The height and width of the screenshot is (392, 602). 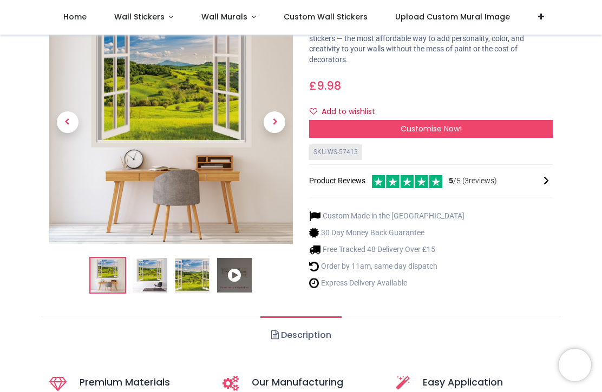 What do you see at coordinates (68, 123) in the screenshot?
I see `span: Previous` at bounding box center [68, 123].